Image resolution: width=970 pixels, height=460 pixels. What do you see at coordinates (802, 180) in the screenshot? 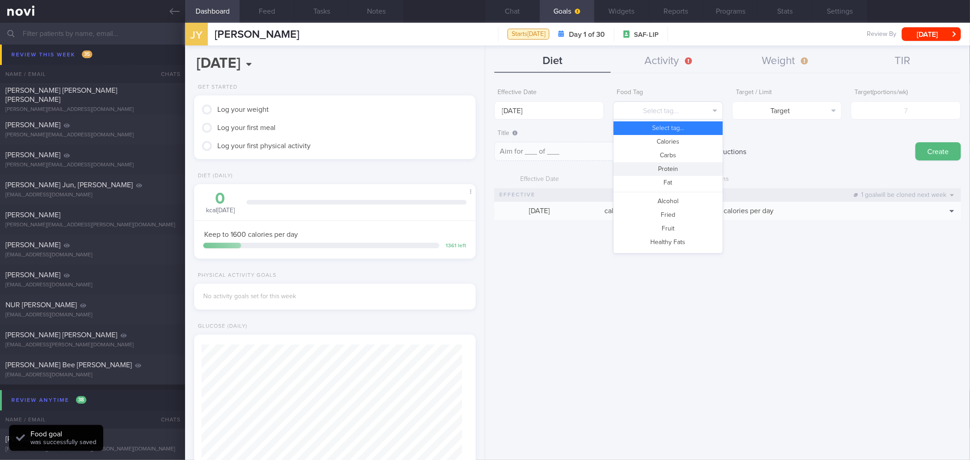
I see `div: Title / Instructions` at bounding box center [802, 180].